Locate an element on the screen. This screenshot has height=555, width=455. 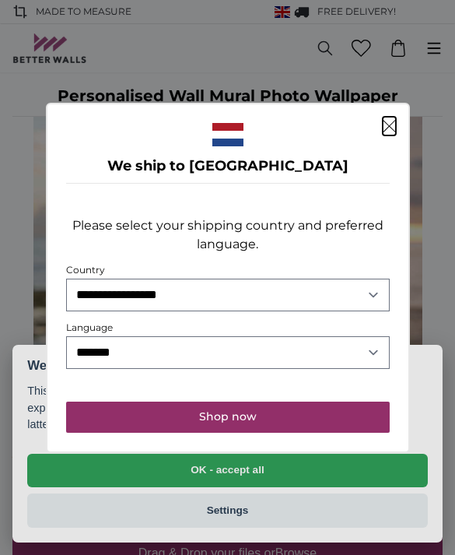
label: Language is located at coordinates (90, 327).